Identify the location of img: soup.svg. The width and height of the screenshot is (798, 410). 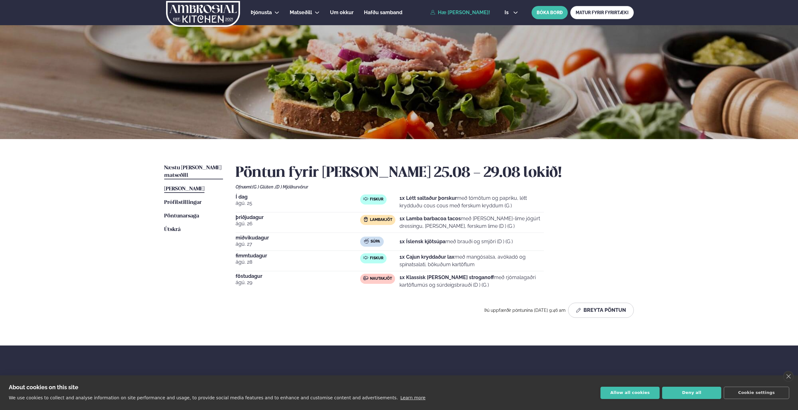
(366, 241).